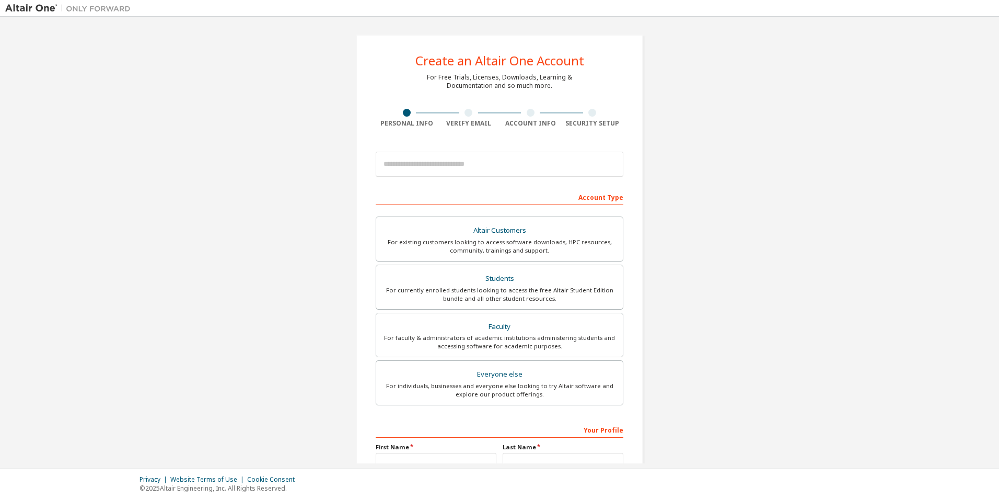 Image resolution: width=999 pixels, height=499 pixels. What do you see at coordinates (593, 123) in the screenshot?
I see `div: Security Setup` at bounding box center [593, 123].